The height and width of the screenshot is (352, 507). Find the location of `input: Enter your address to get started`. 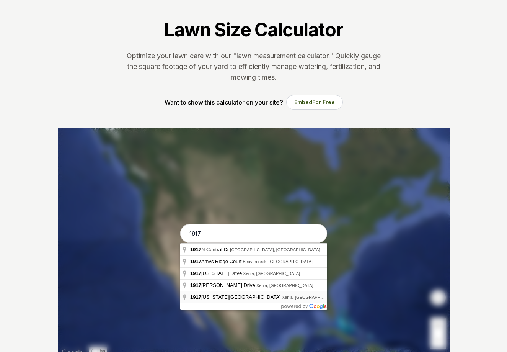

input: Enter your address to get started is located at coordinates (254, 234).